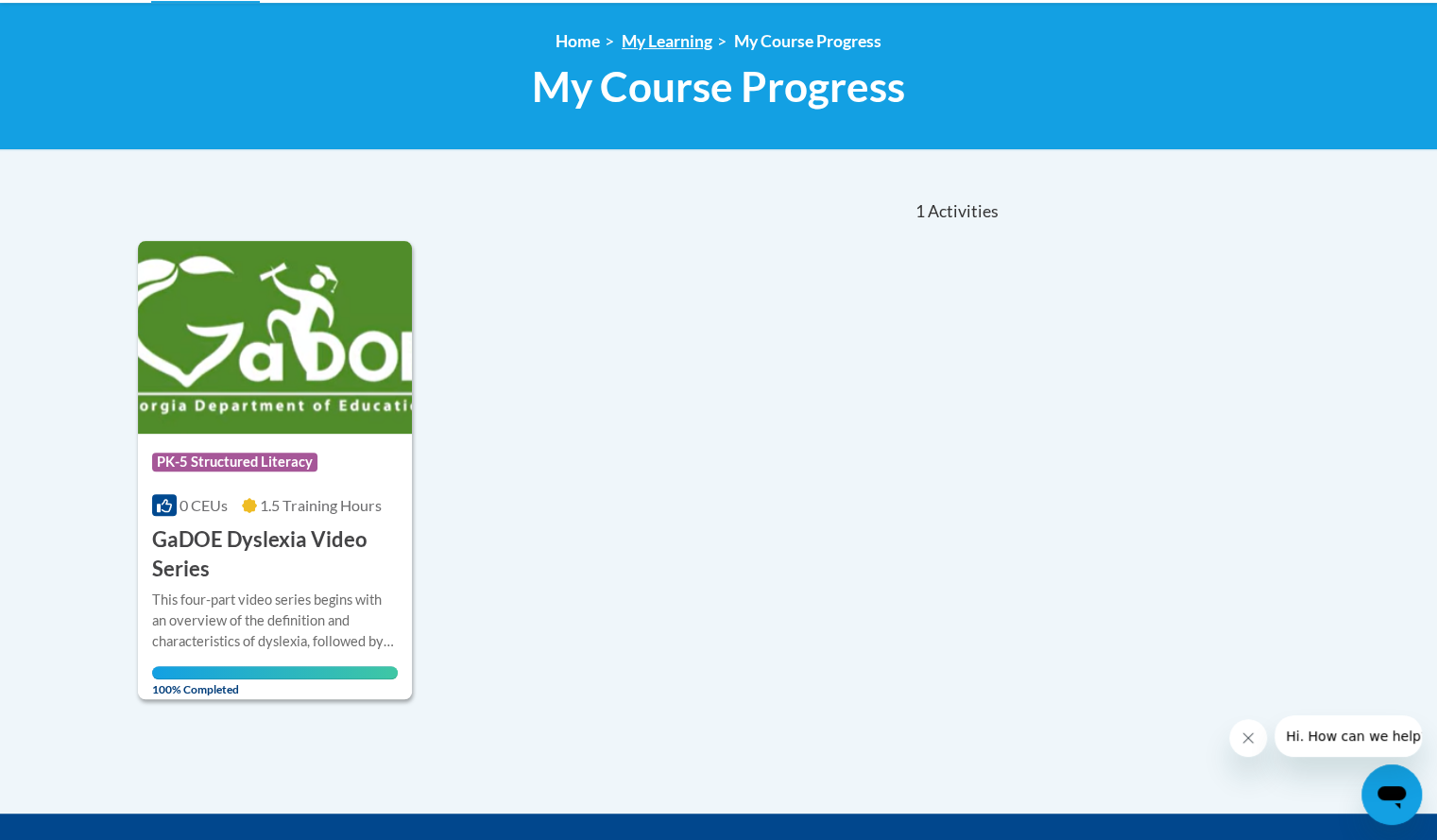 The image size is (1437, 840). What do you see at coordinates (321, 505) in the screenshot?
I see `span: 1.5 Training Hours` at bounding box center [321, 505].